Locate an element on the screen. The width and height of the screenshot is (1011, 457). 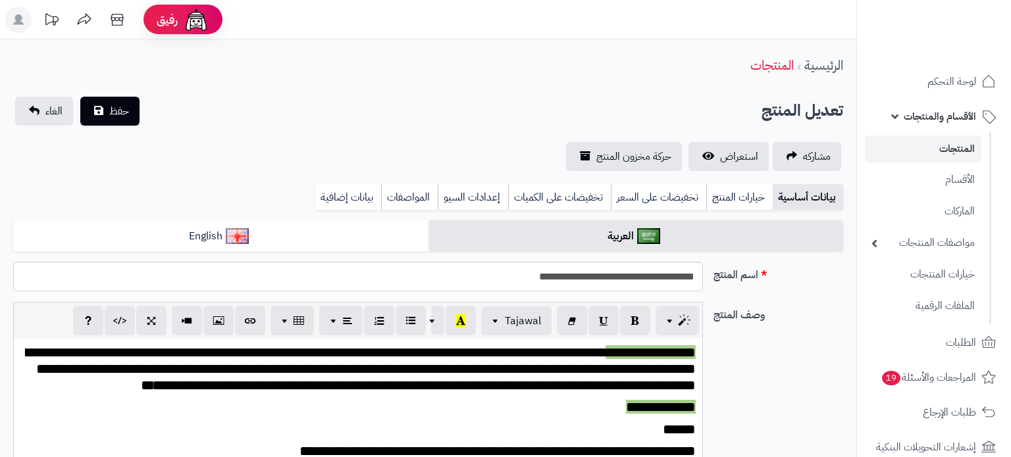
span: 19 is located at coordinates (891, 378).